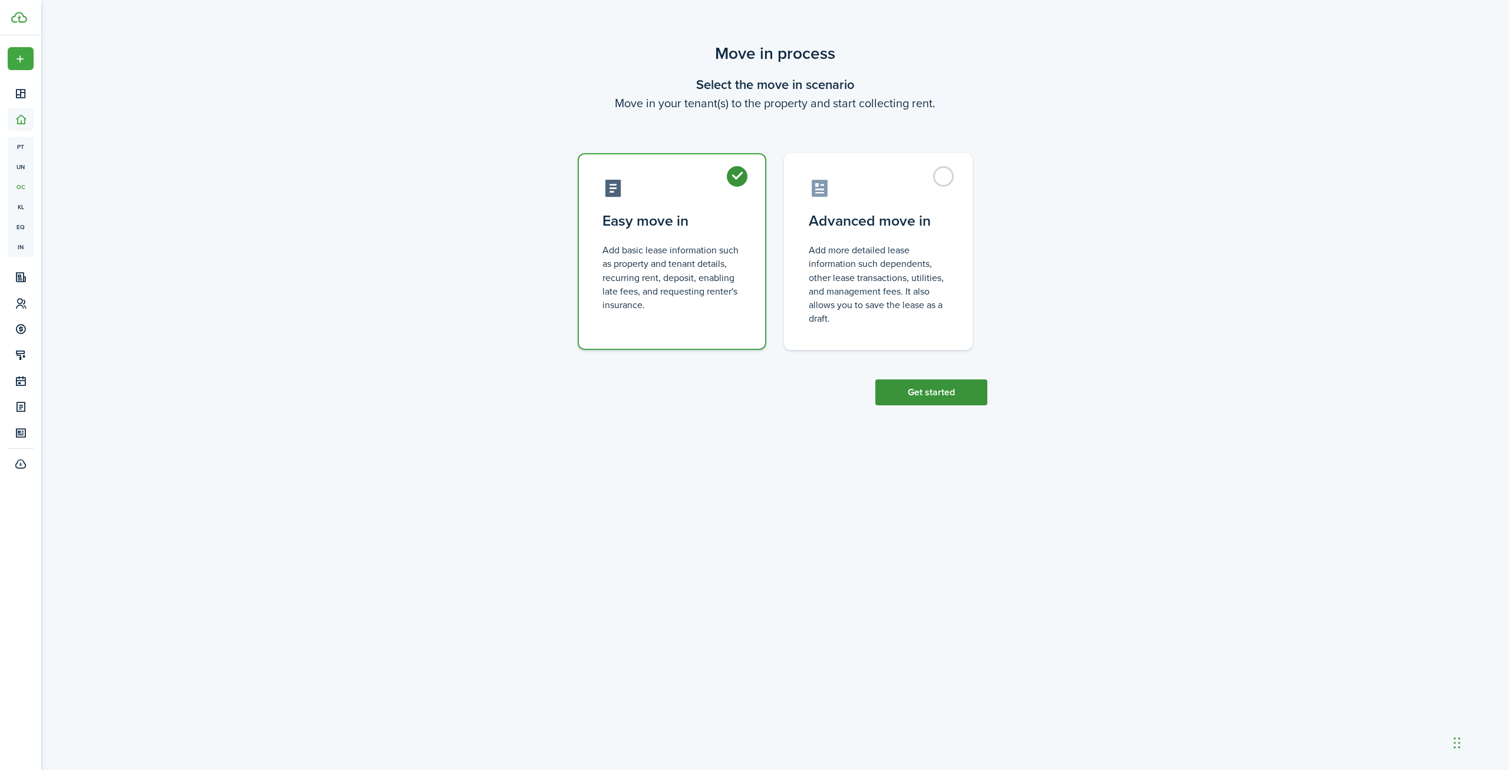 The width and height of the screenshot is (1509, 770). I want to click on div: Drag, so click(1457, 743).